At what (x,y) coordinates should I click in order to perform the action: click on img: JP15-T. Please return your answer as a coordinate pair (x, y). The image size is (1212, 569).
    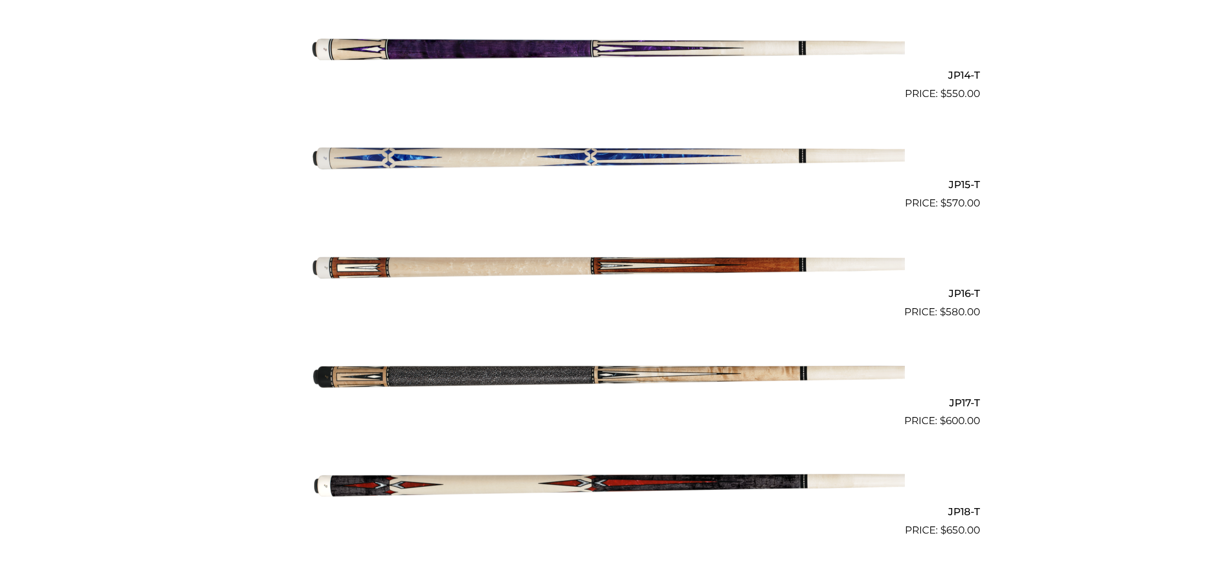
    Looking at the image, I should click on (606, 156).